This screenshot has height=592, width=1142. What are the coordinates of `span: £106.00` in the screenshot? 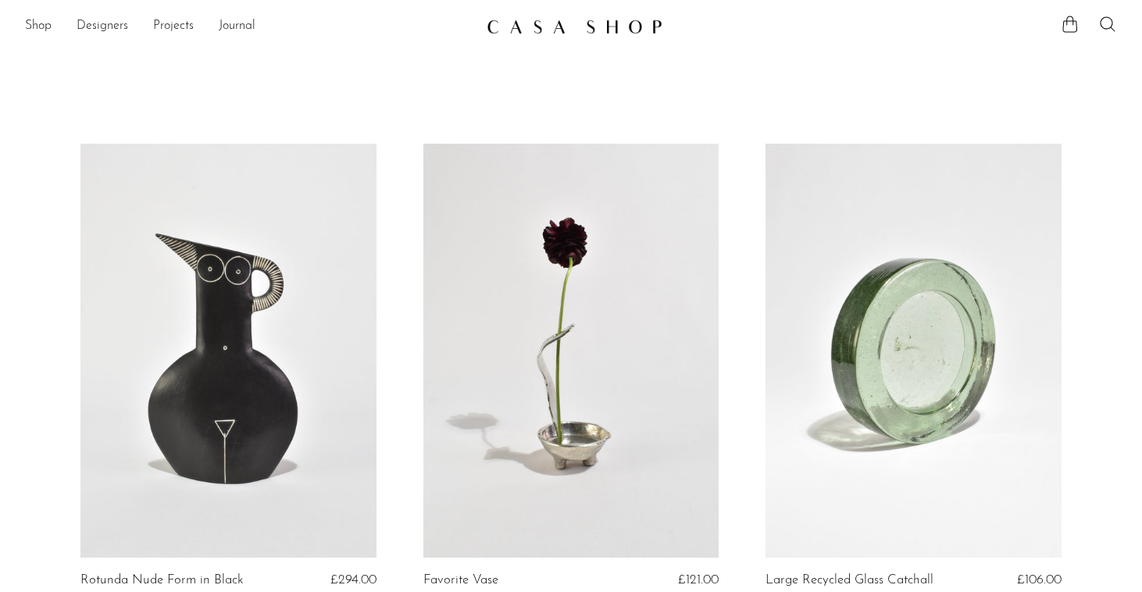 It's located at (1039, 579).